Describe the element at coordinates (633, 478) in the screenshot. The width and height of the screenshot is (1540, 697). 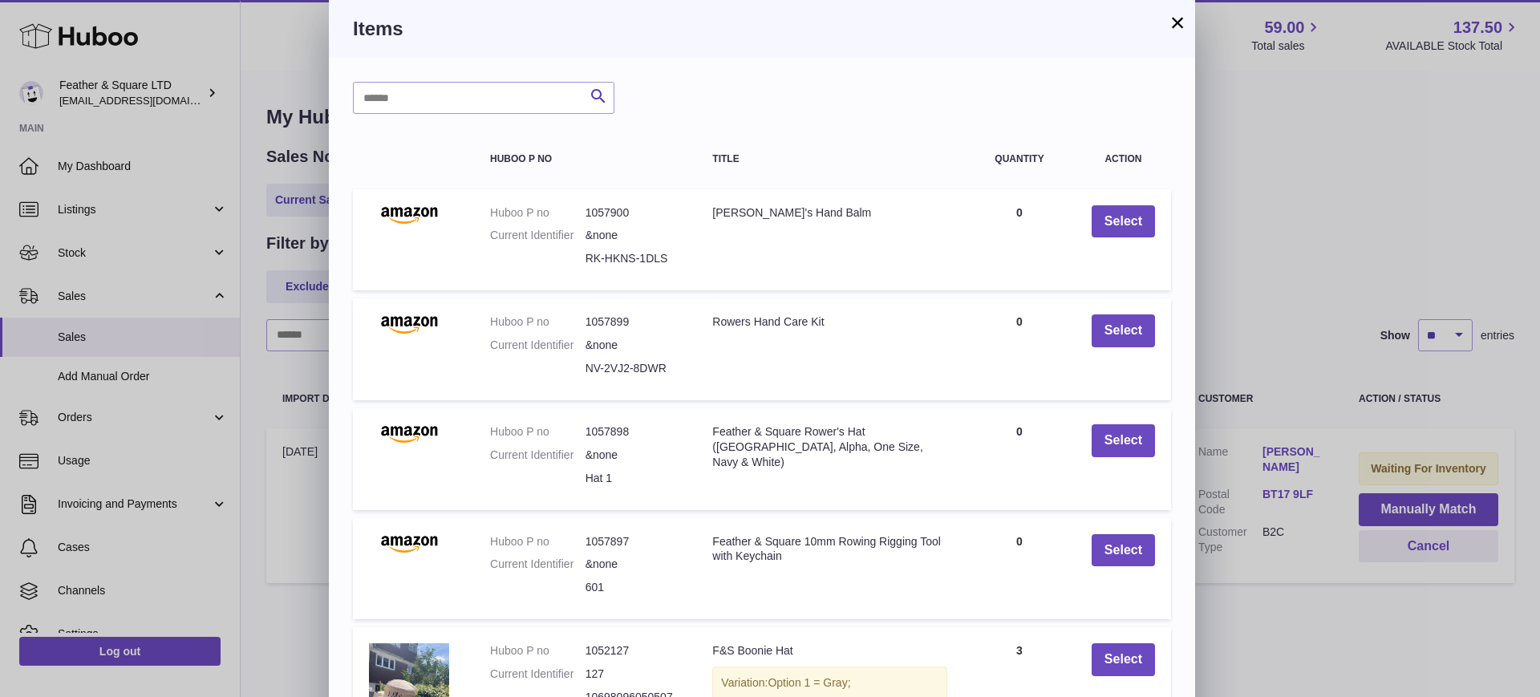
I see `dd: Hat 1` at that location.